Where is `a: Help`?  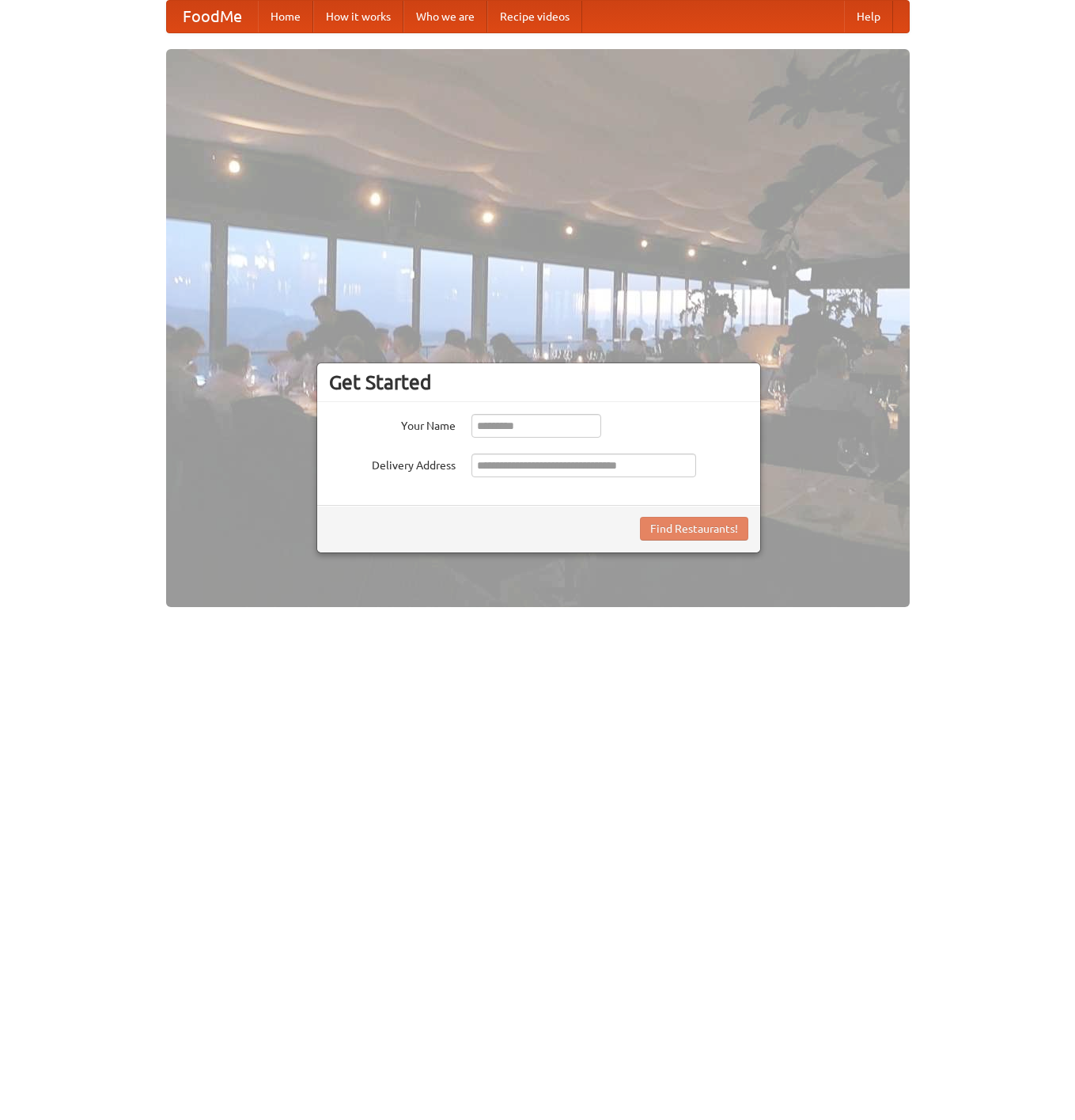 a: Help is located at coordinates (869, 17).